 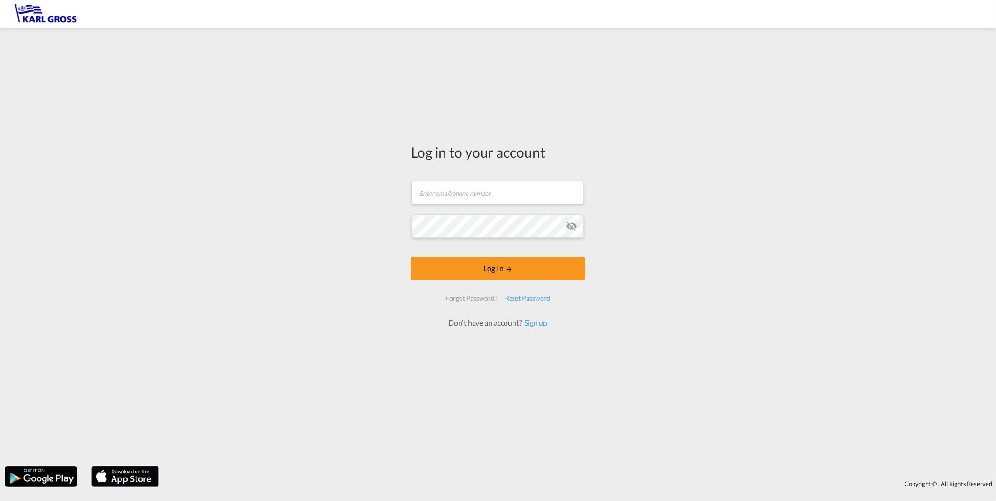 I want to click on div: Reset Password, so click(x=527, y=298).